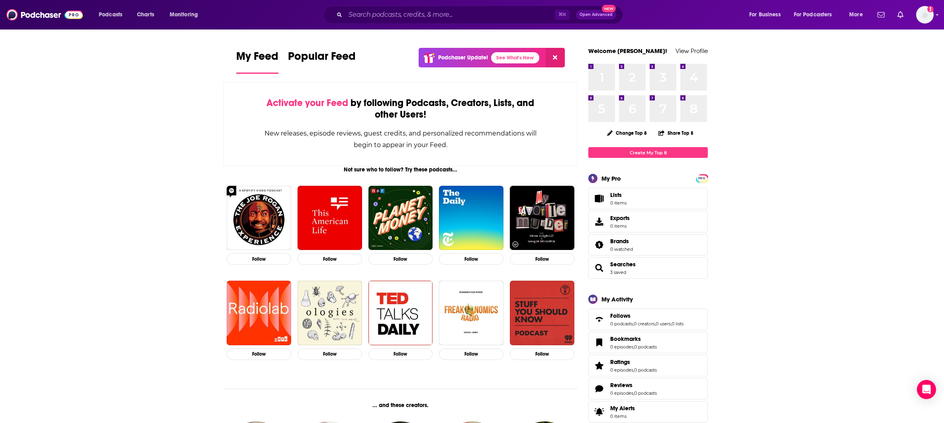 The width and height of the screenshot is (944, 423). Describe the element at coordinates (400, 405) in the screenshot. I see `div: ... and these creators.` at that location.